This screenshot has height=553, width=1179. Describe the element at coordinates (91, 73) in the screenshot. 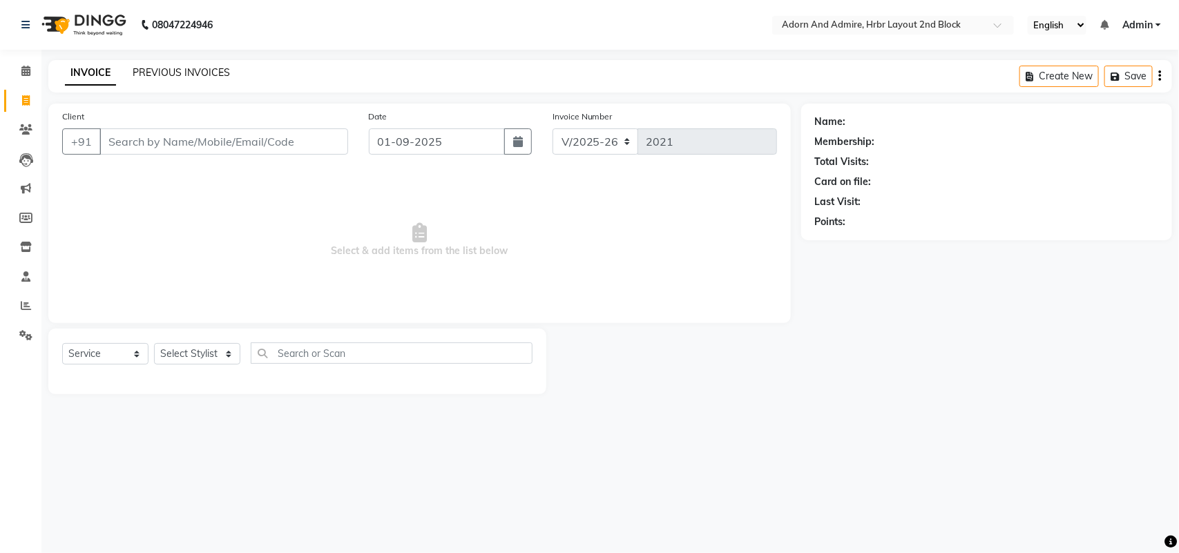

I see `a: INVOICE` at that location.